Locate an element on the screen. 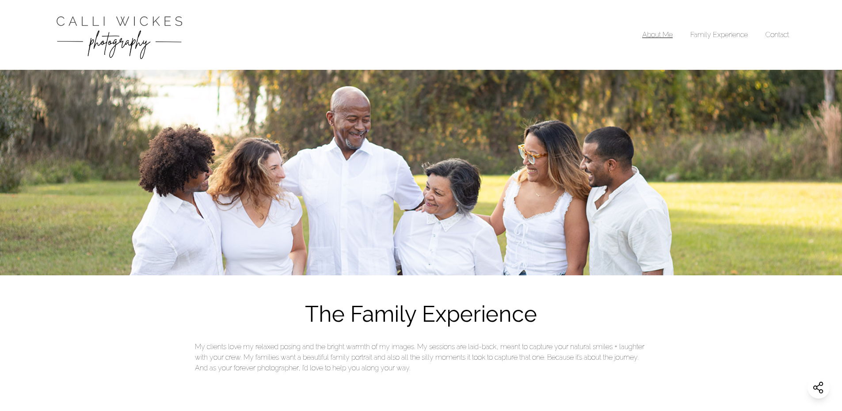 This screenshot has height=411, width=842. a: Calli Wickes Photography Home Page is located at coordinates (119, 35).